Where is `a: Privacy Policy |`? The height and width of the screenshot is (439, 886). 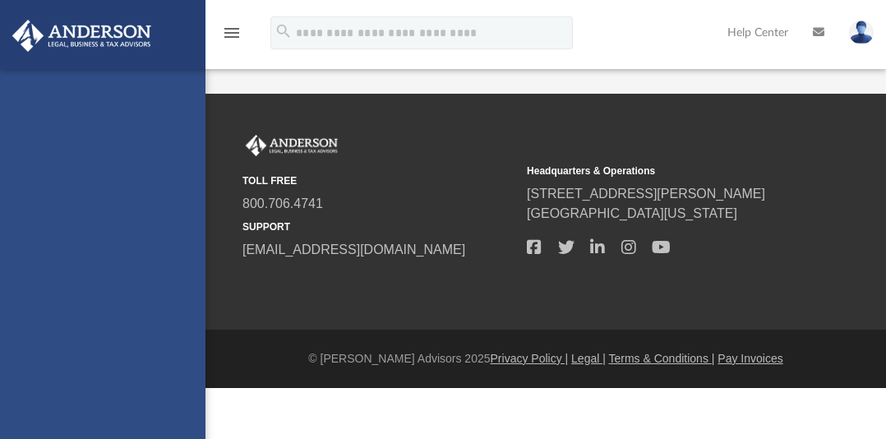
a: Privacy Policy | is located at coordinates (529, 358).